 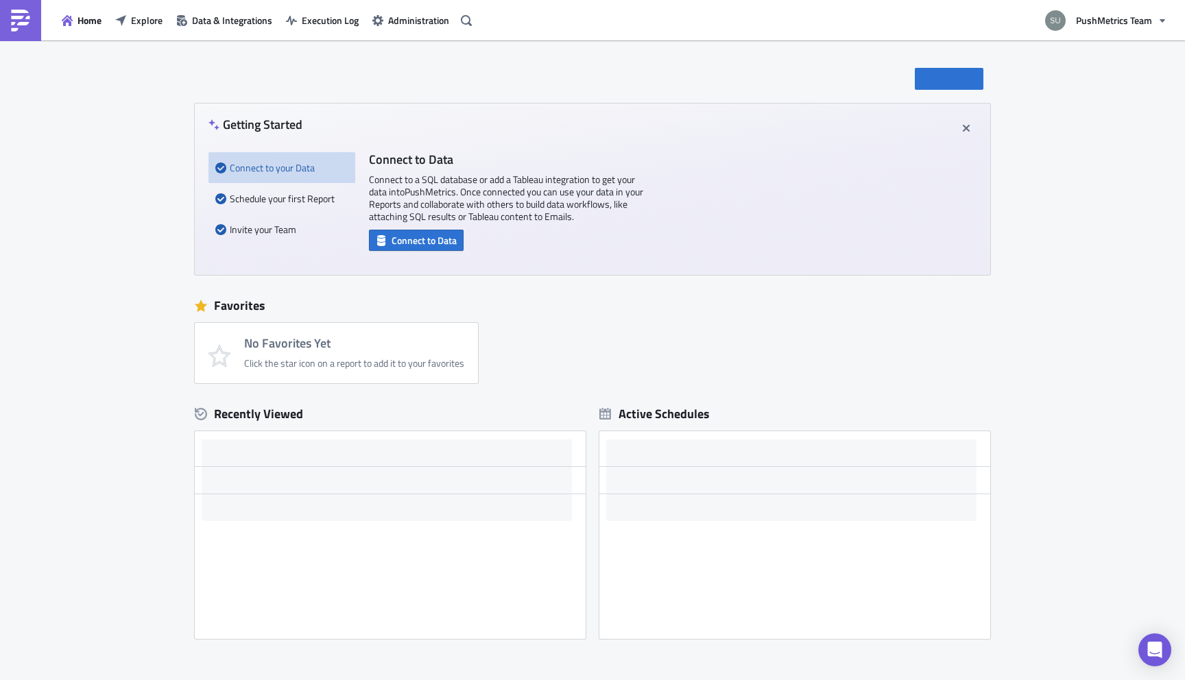 I want to click on div: Click the star icon on a report to add it to your favorites, so click(x=354, y=363).